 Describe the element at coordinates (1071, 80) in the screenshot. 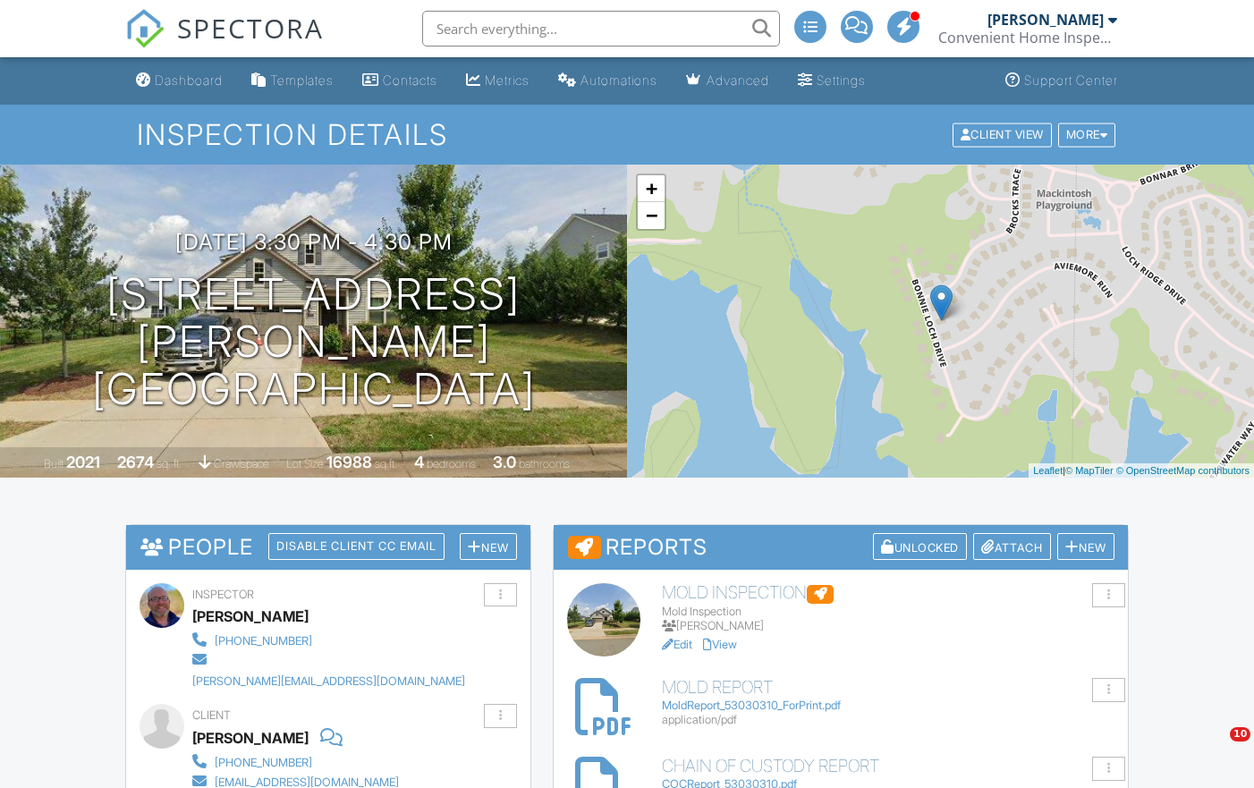

I see `div: Support Center` at that location.